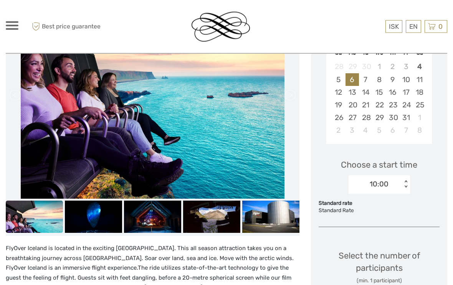 This screenshot has width=453, height=285. What do you see at coordinates (49, 17) in the screenshot?
I see `p: We're away right now. Please check back later!` at bounding box center [49, 17].